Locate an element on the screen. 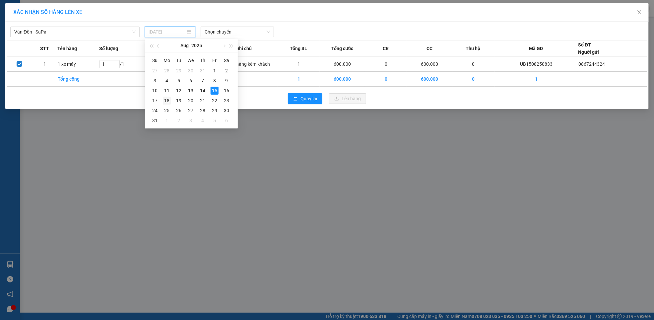  div: 13 is located at coordinates (191, 90).